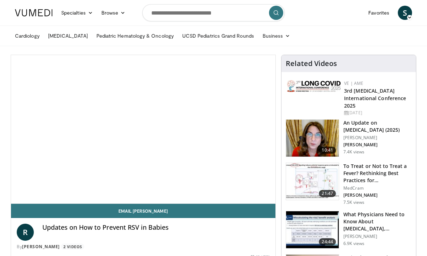 The height and width of the screenshot is (256, 427). Describe the element at coordinates (327, 194) in the screenshot. I see `span: 21:47` at that location.